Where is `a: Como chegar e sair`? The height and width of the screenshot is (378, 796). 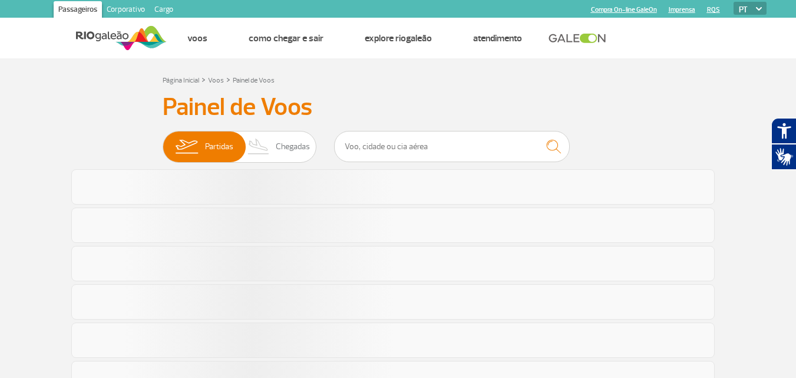 a: Como chegar e sair is located at coordinates (286, 38).